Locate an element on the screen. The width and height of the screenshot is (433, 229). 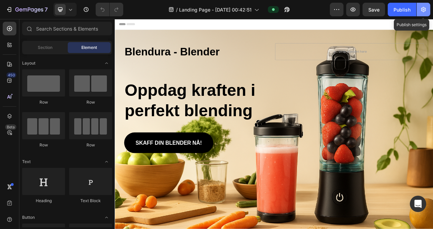
p: 7 is located at coordinates (46, 10).